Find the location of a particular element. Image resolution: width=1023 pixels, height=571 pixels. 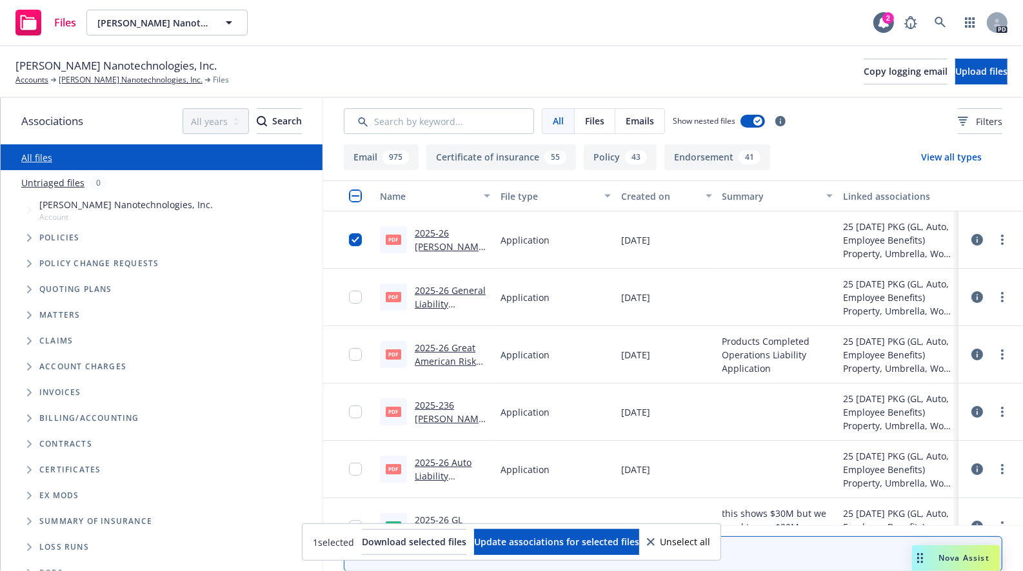

button: Certificate of insurance is located at coordinates (501, 157).